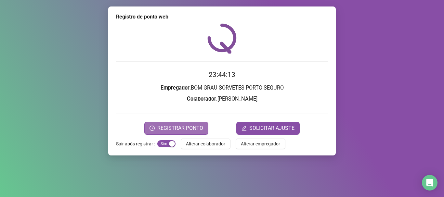 This screenshot has height=197, width=444. I want to click on button: Alterar empregador, so click(260, 144).